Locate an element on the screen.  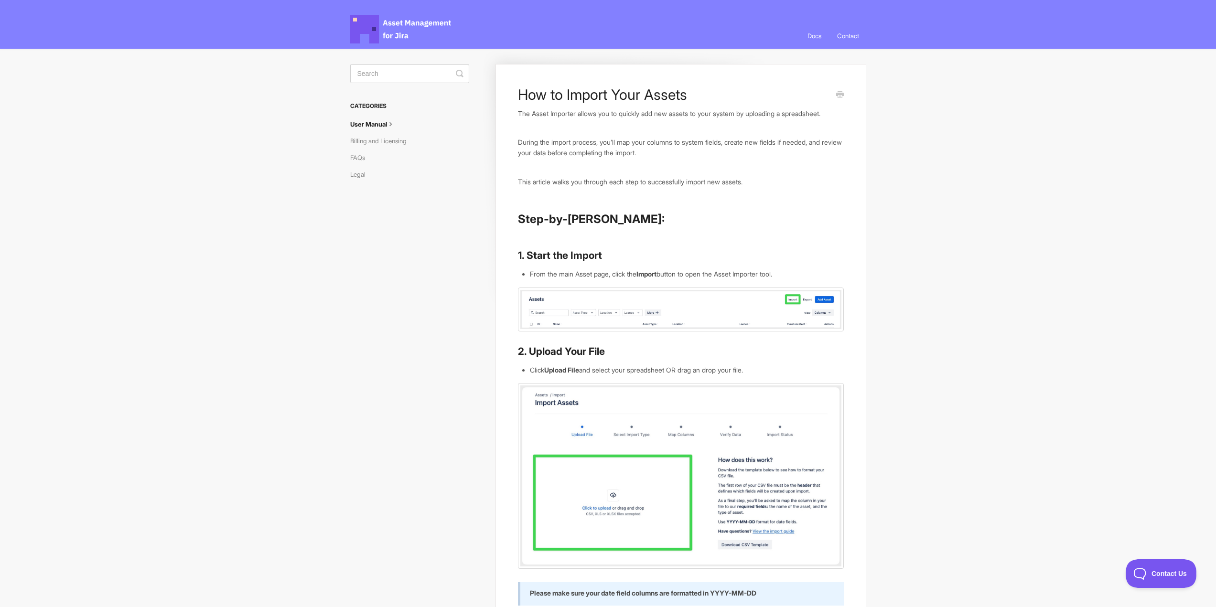
a: Print this Article is located at coordinates (840, 95).